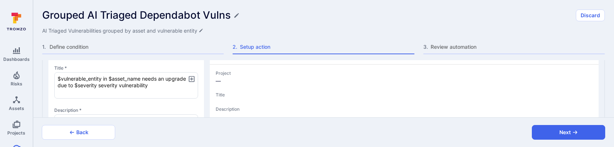 This screenshot has height=147, width=614. I want to click on span: alert project, so click(404, 81).